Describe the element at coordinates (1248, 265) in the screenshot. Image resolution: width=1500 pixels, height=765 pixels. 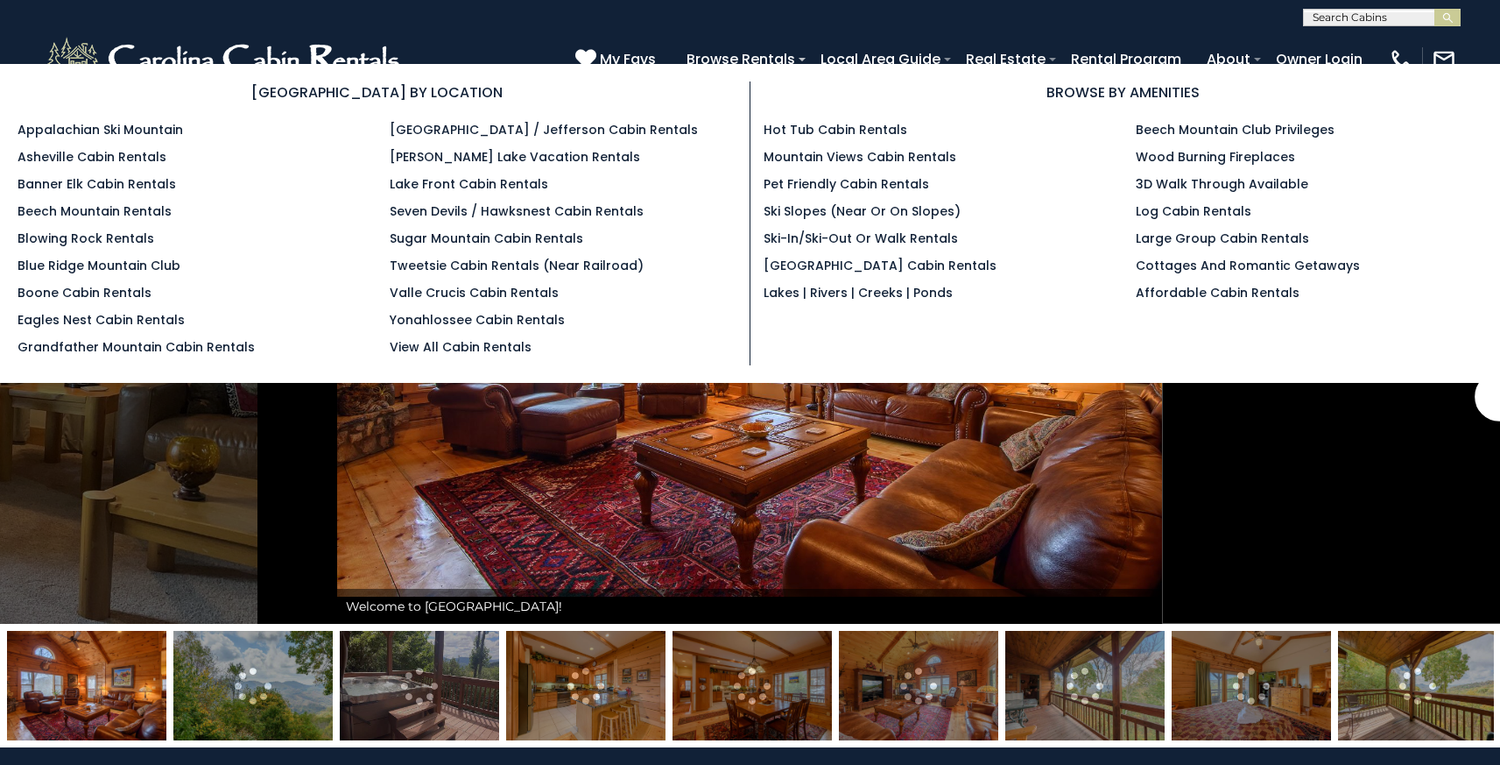
I see `a: Cottages and Romantic Getaways` at that location.